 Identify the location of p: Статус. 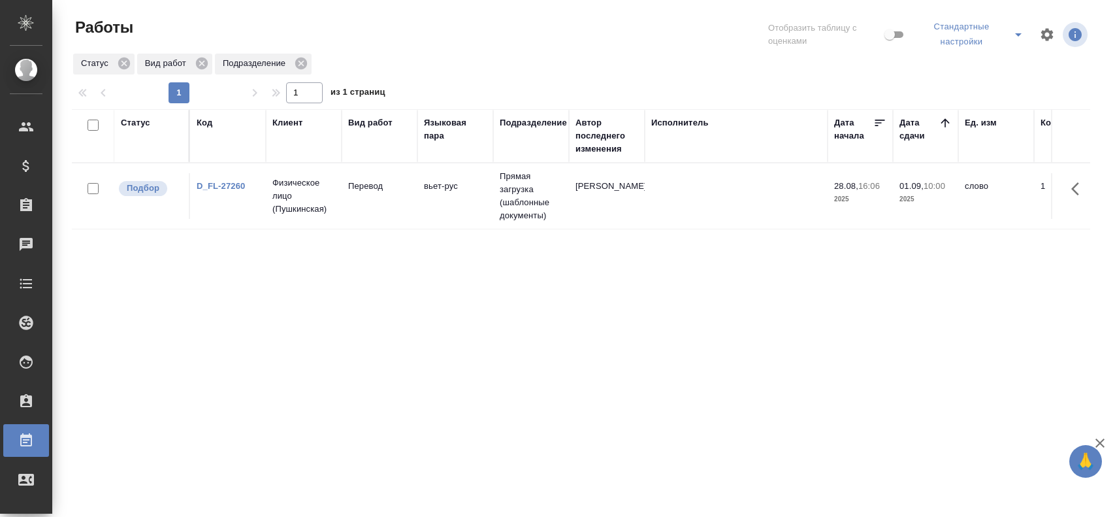
(97, 63).